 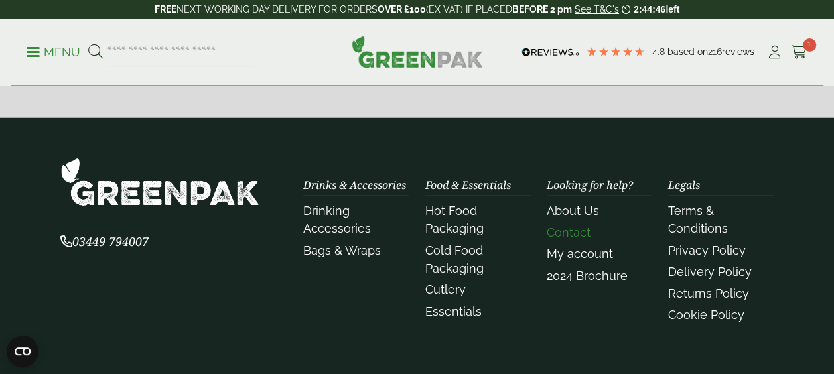 I want to click on p: Menu, so click(x=53, y=52).